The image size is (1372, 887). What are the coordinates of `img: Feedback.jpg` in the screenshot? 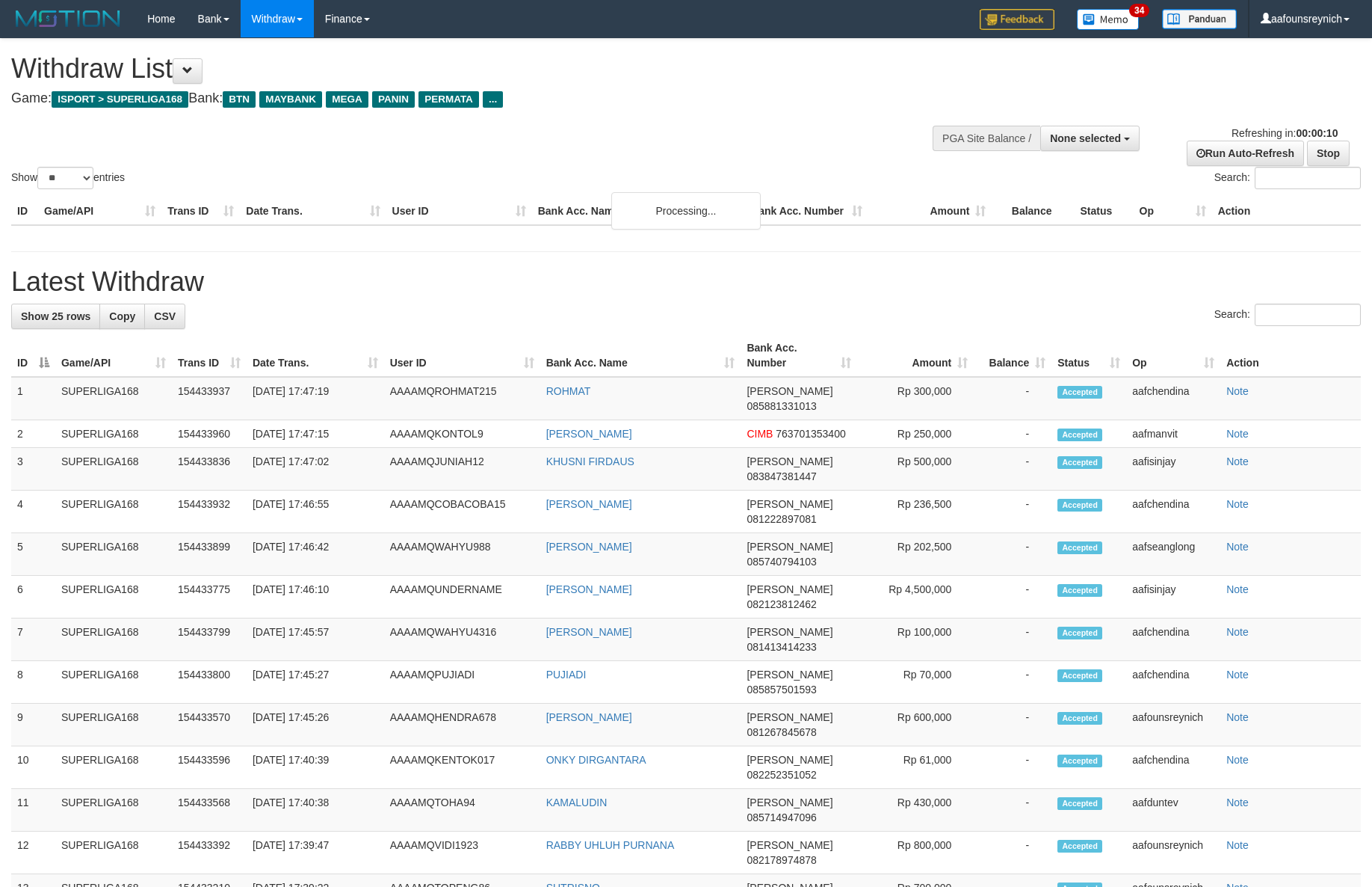 It's located at (1017, 19).